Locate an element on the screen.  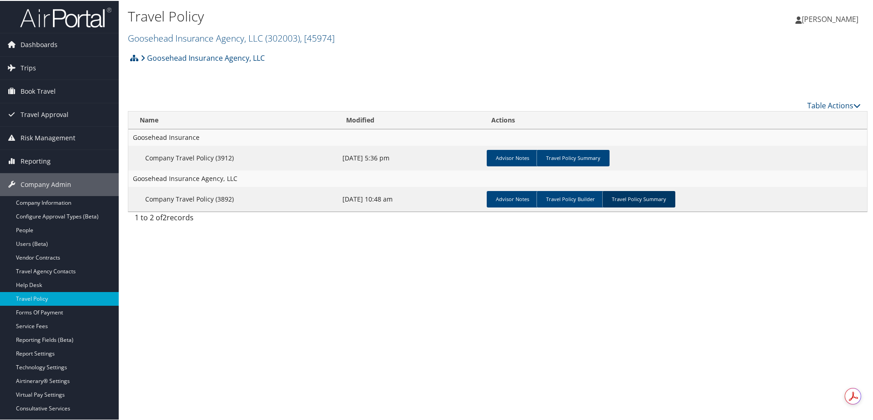
span: Reporting is located at coordinates (36, 160).